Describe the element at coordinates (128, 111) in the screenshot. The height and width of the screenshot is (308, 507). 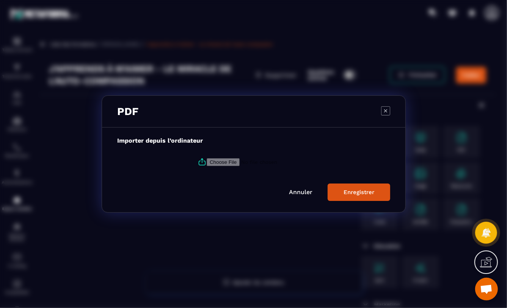
I see `h3: PDF` at that location.